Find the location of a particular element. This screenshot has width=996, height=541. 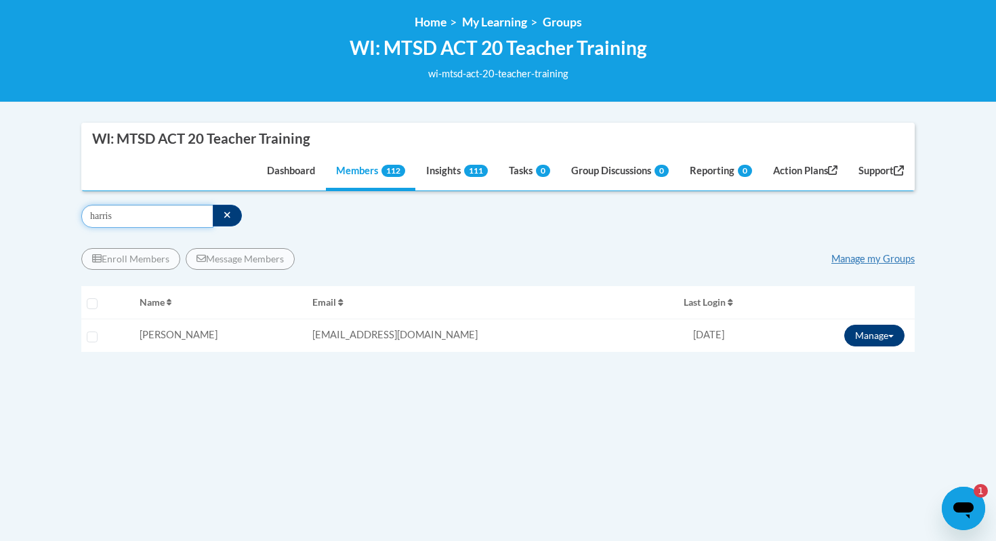

a: Tasks0 is located at coordinates (529, 172).